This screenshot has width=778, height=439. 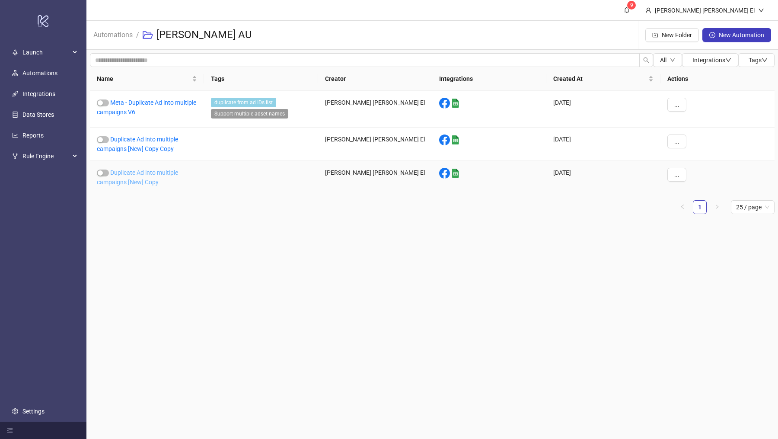 What do you see at coordinates (700, 207) in the screenshot?
I see `li: 1` at bounding box center [700, 207].